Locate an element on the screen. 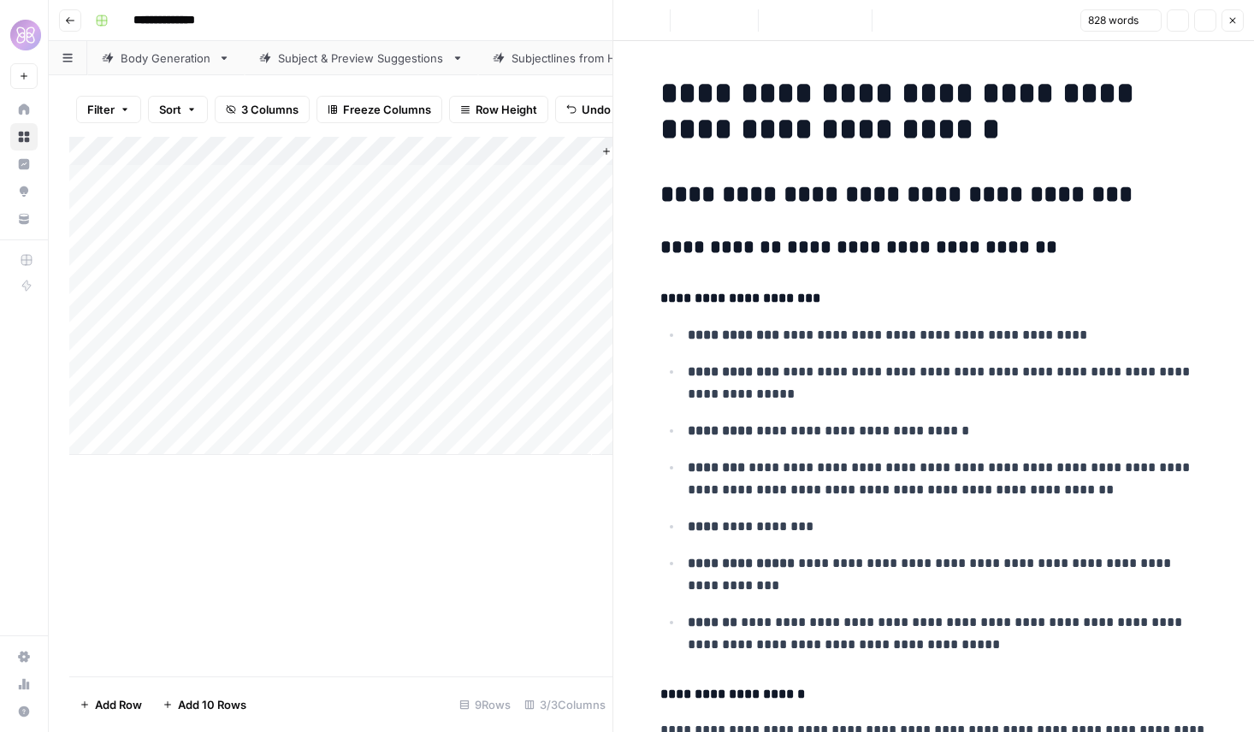 The height and width of the screenshot is (732, 1254). button: Workspace: HoneyLove is located at coordinates (24, 35).